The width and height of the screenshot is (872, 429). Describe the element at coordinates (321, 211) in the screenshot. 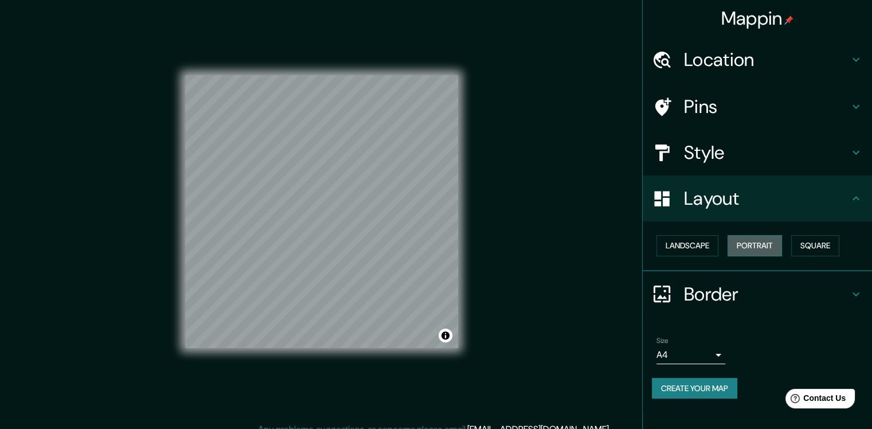

I see `canvas: Map` at that location.